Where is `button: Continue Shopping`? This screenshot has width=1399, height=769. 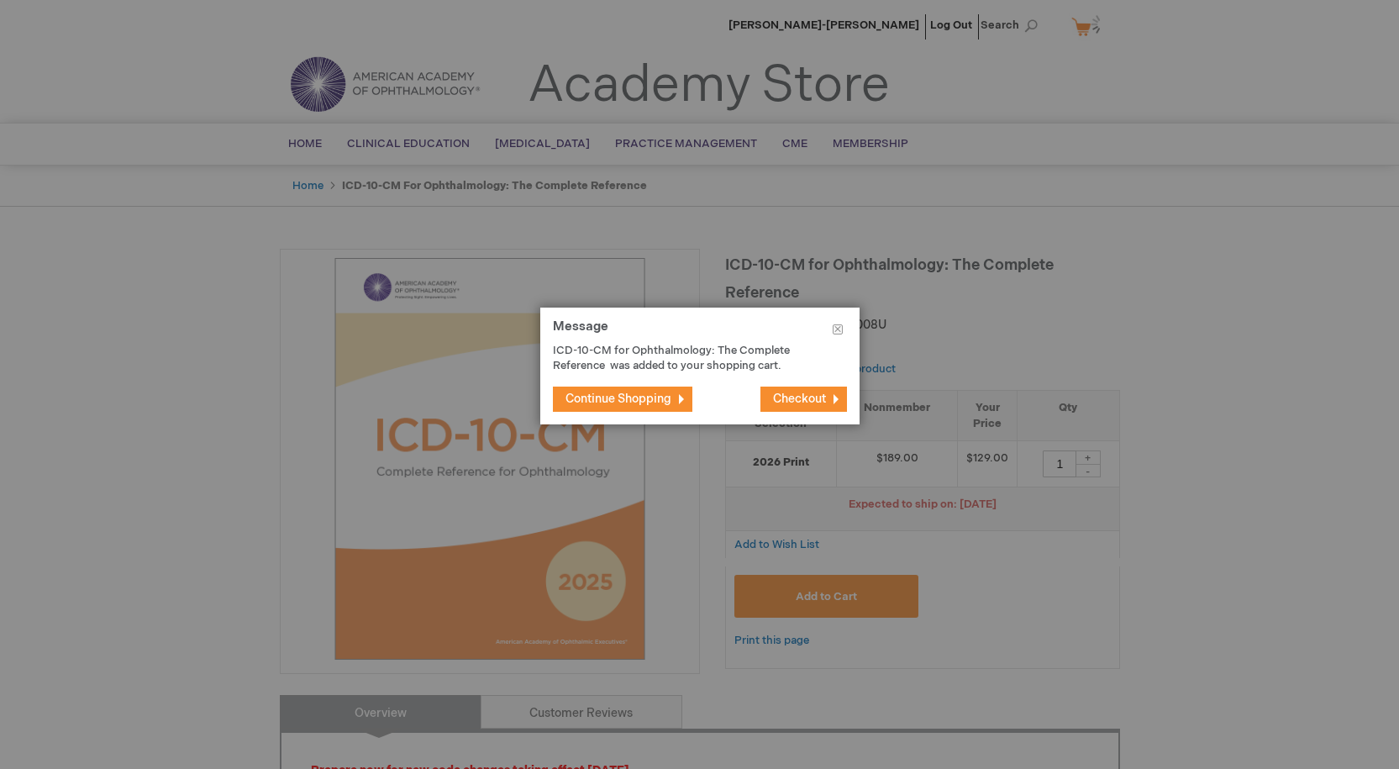 button: Continue Shopping is located at coordinates (623, 399).